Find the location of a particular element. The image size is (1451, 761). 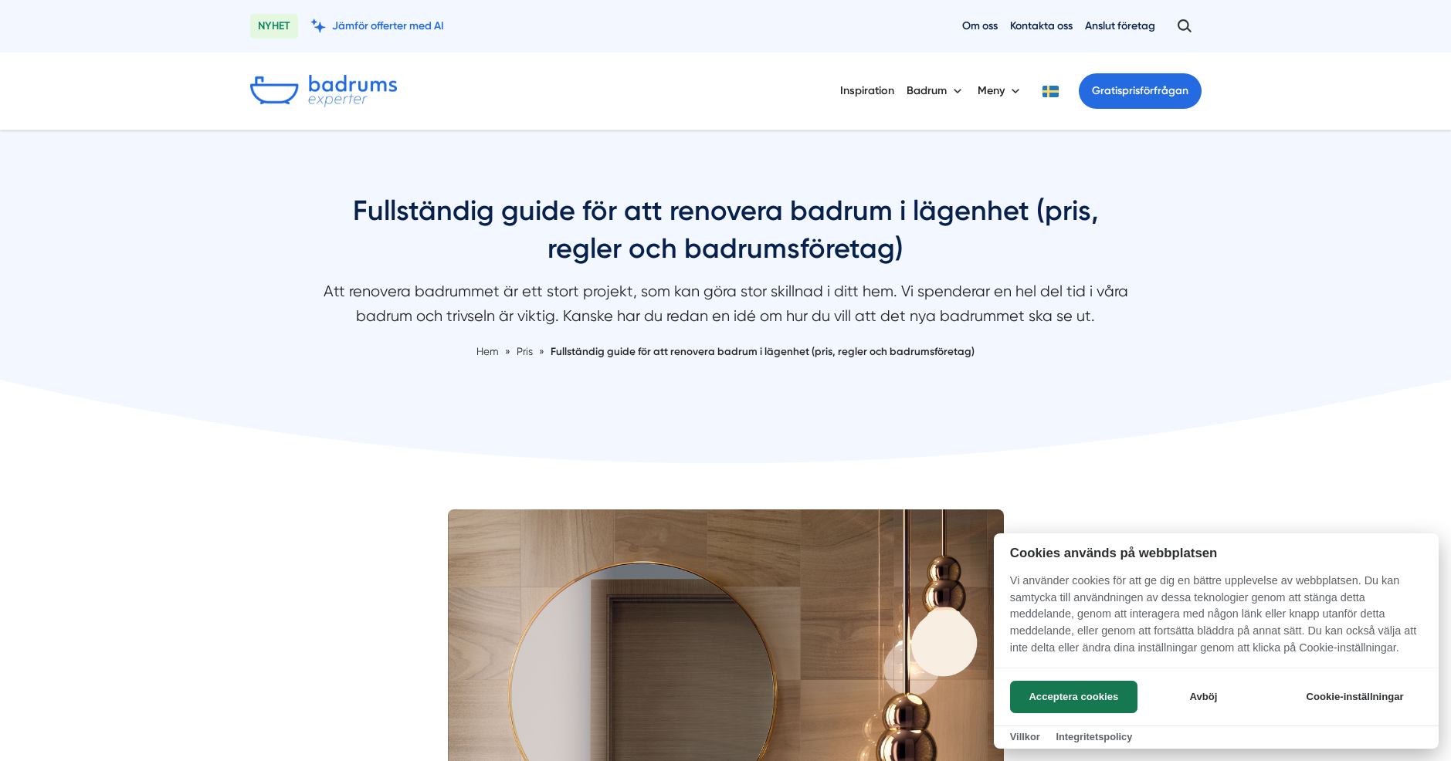

button: Cookie-inställningar is located at coordinates (1354, 697).